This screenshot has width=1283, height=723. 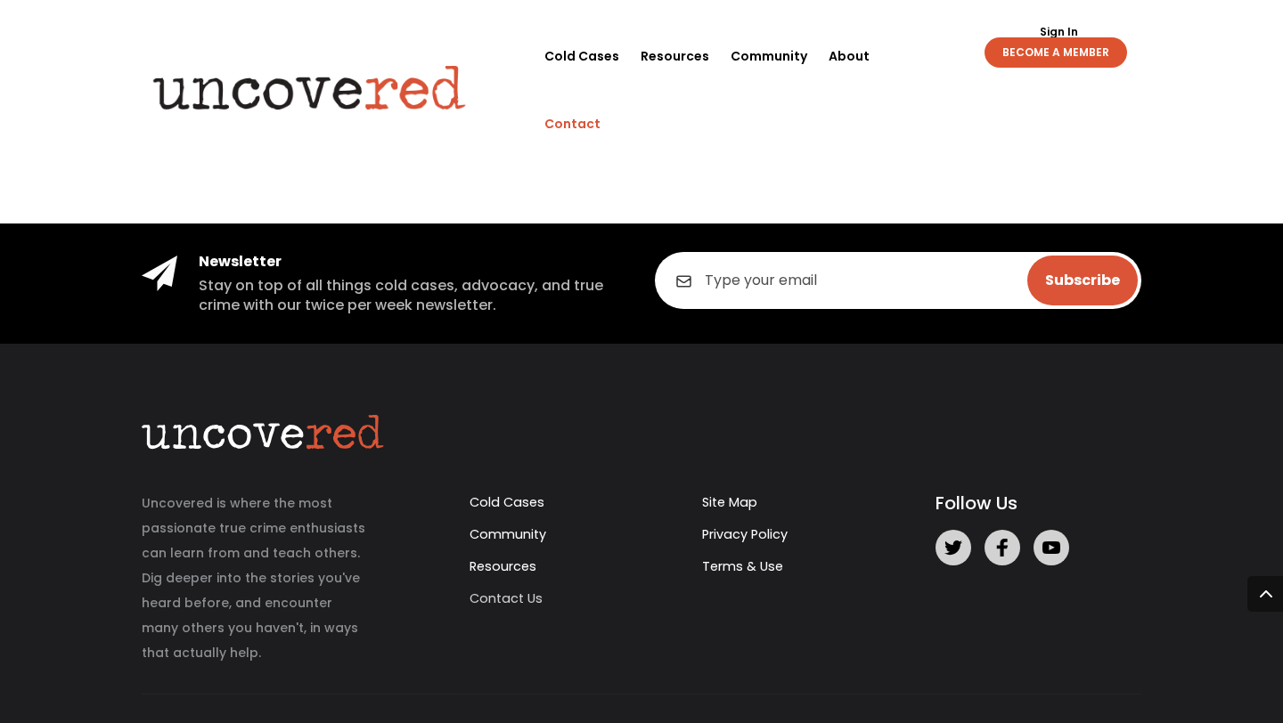 I want to click on p: Uncovered is where the most passionate true crime enthusiasts can learn from and teach others. Di..., so click(x=257, y=578).